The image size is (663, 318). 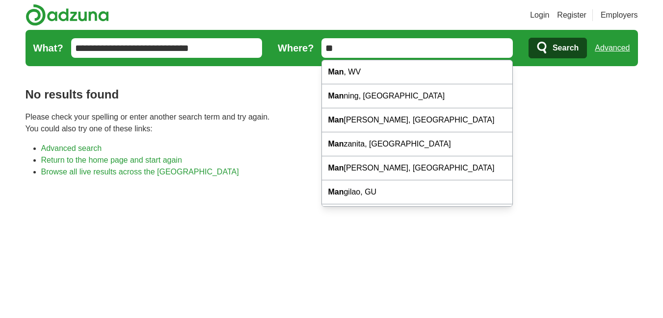 I want to click on a: Advanced search, so click(x=72, y=148).